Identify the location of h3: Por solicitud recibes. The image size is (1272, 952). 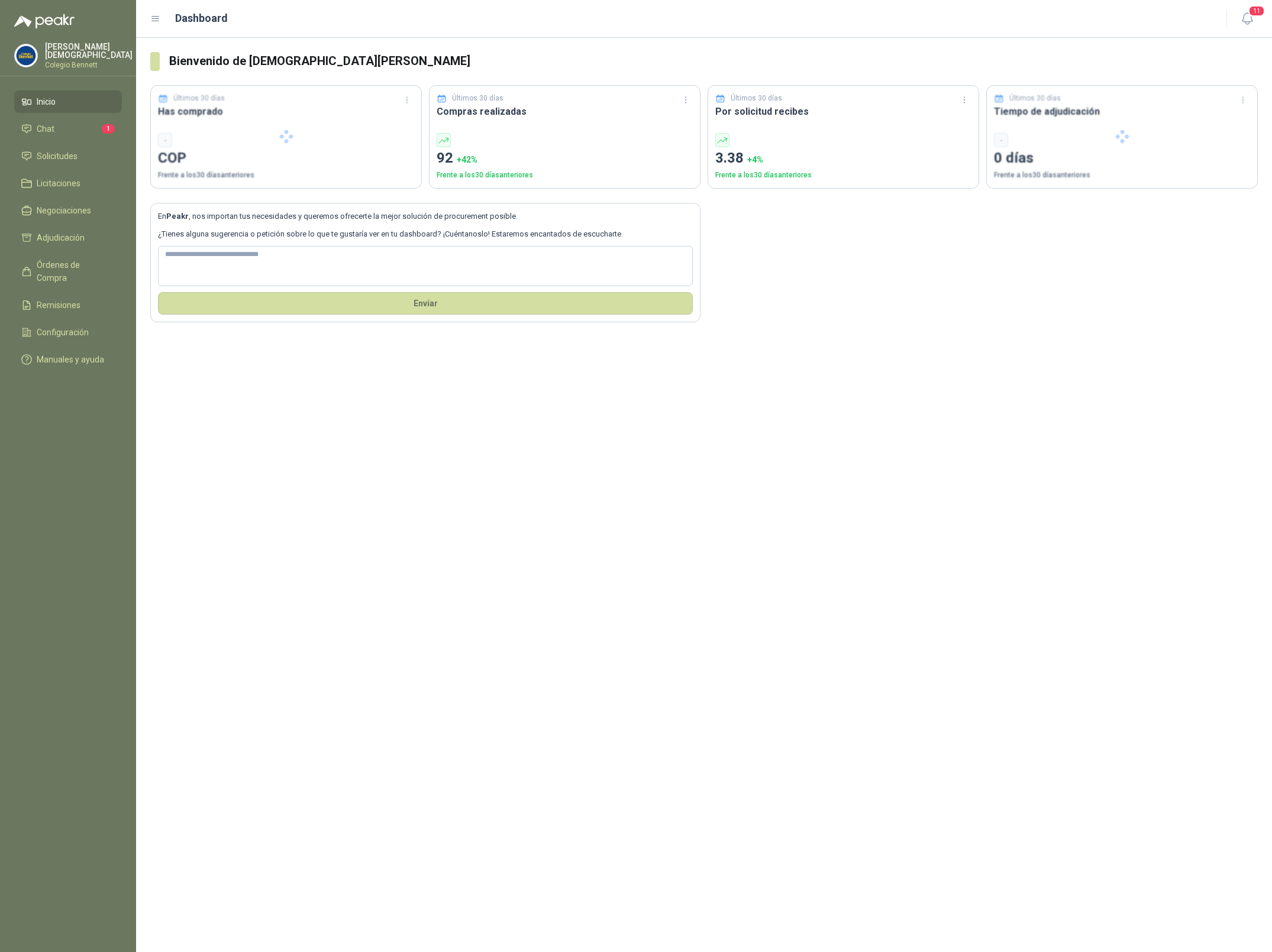
(843, 111).